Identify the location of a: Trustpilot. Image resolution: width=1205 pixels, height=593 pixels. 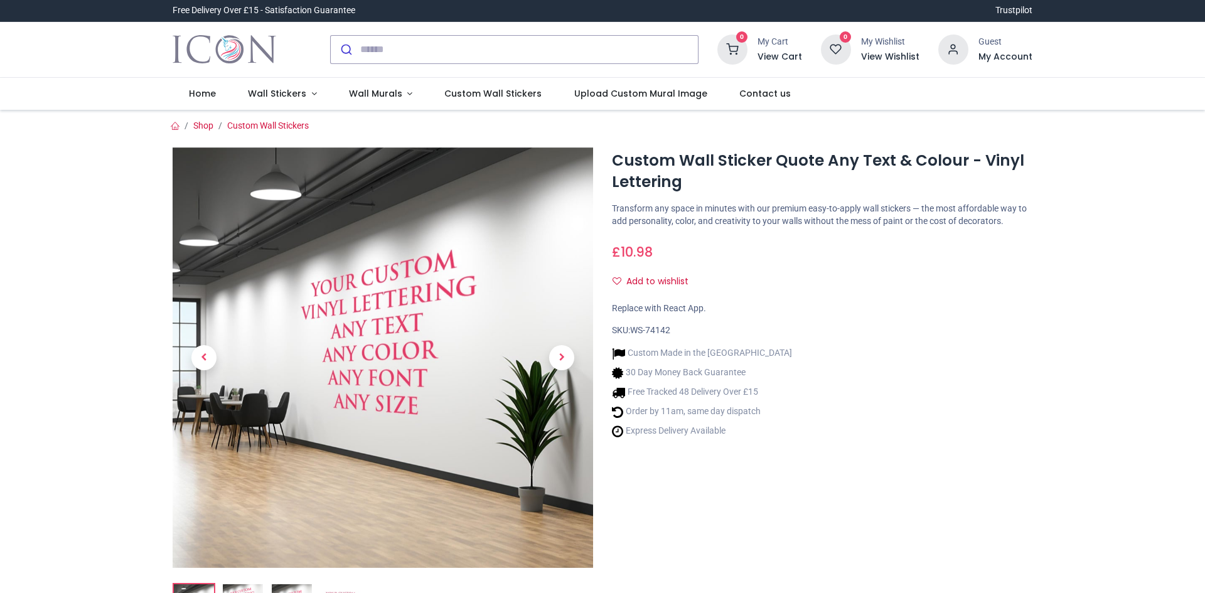
(1014, 11).